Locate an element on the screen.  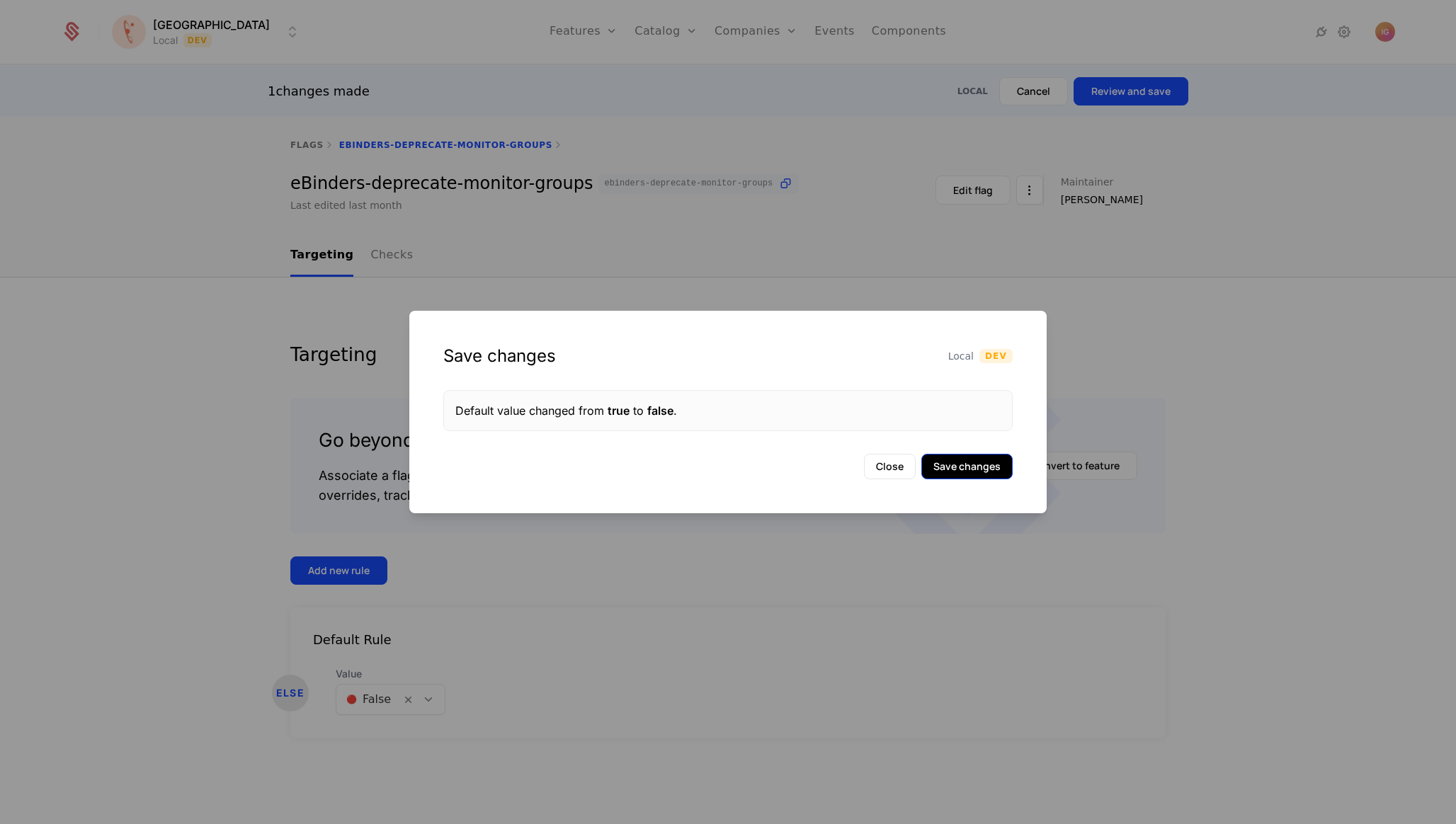
div: Default value changed from to . is located at coordinates (728, 411).